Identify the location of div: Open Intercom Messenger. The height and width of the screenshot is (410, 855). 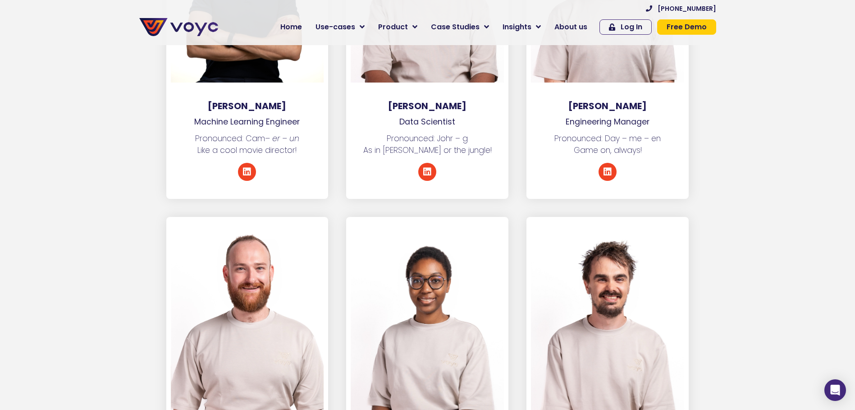
(835, 390).